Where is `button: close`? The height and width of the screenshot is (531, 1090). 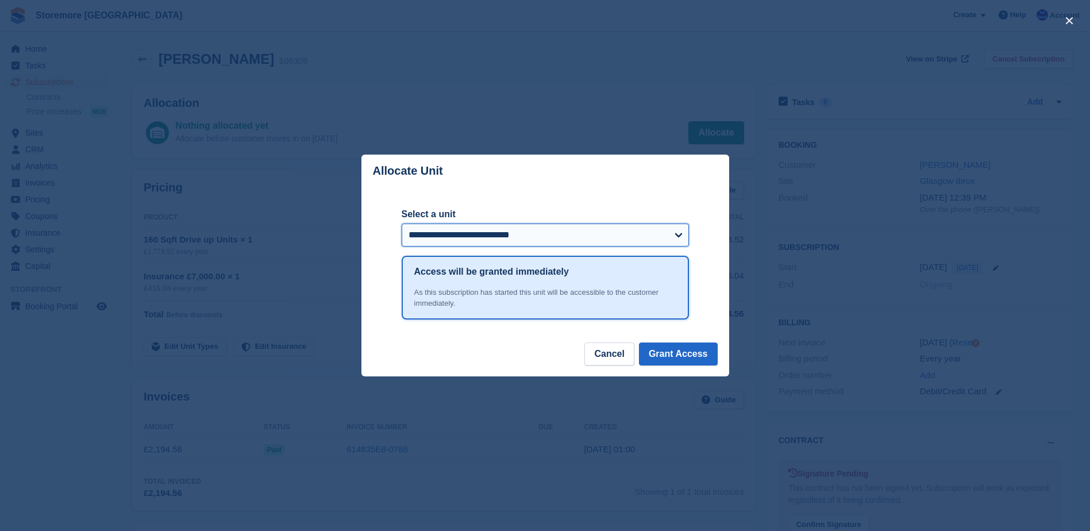
button: close is located at coordinates (1069, 21).